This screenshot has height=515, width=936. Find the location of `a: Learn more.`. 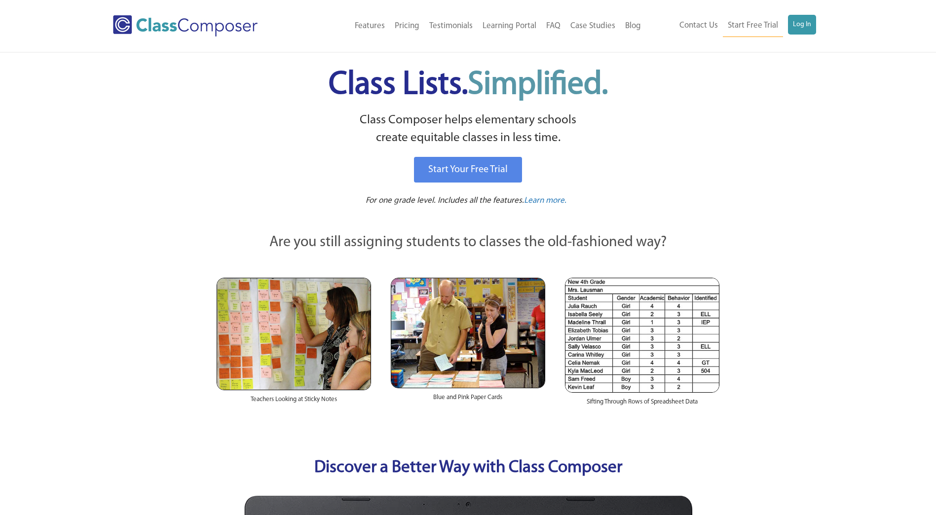

a: Learn more. is located at coordinates (545, 201).